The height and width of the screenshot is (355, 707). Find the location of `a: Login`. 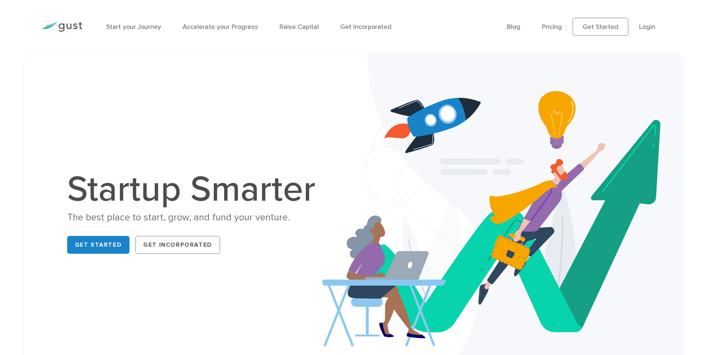

a: Login is located at coordinates (647, 27).